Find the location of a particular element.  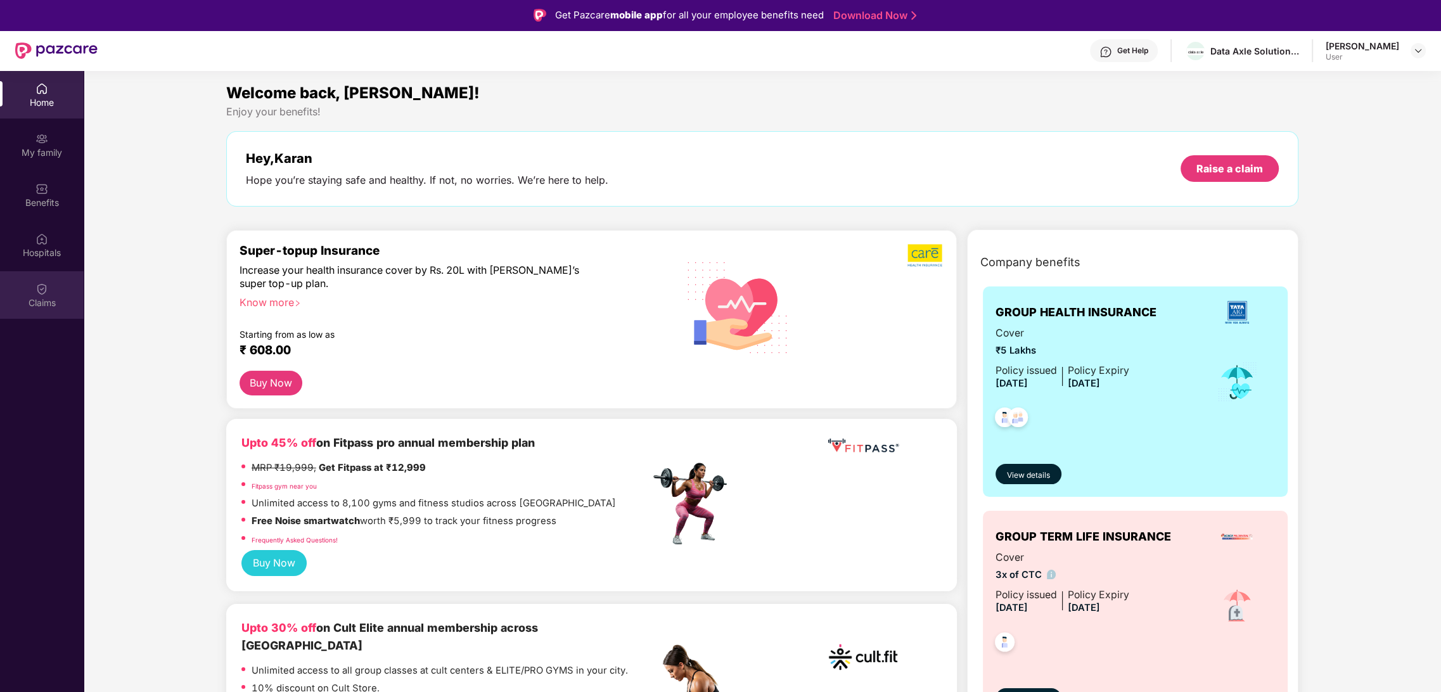

span: right is located at coordinates (297, 303).